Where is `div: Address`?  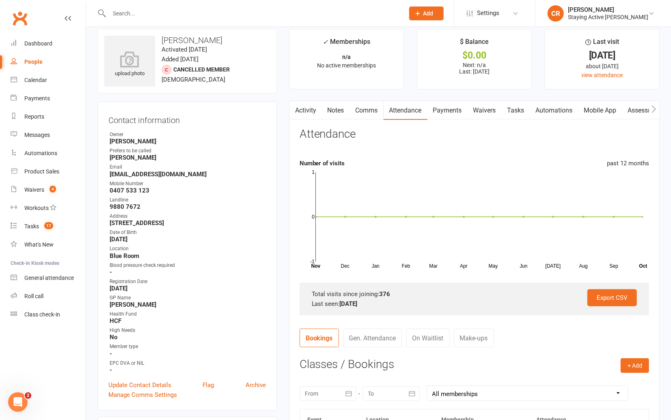 div: Address is located at coordinates (188, 216).